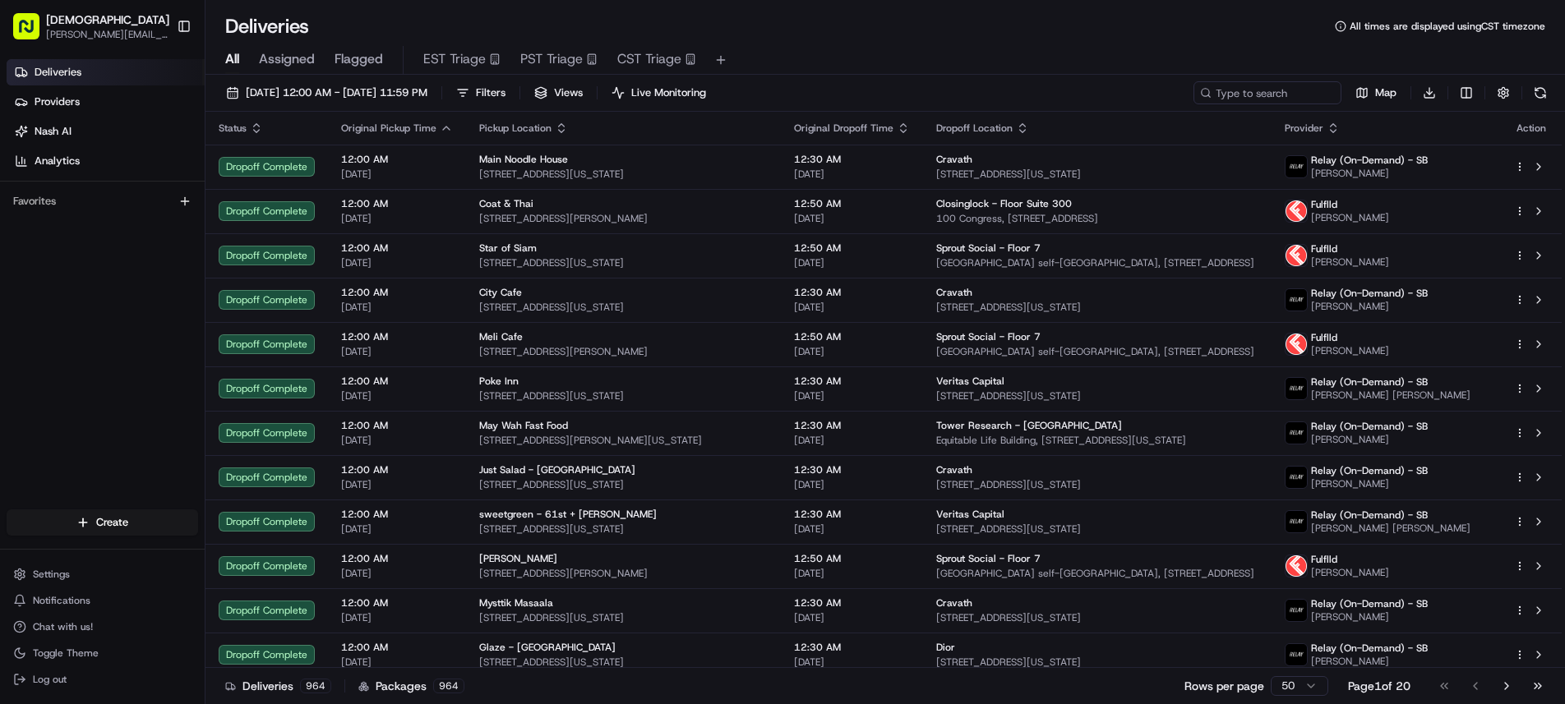 Image resolution: width=1565 pixels, height=704 pixels. What do you see at coordinates (58, 72) in the screenshot?
I see `span: Deliveries` at bounding box center [58, 72].